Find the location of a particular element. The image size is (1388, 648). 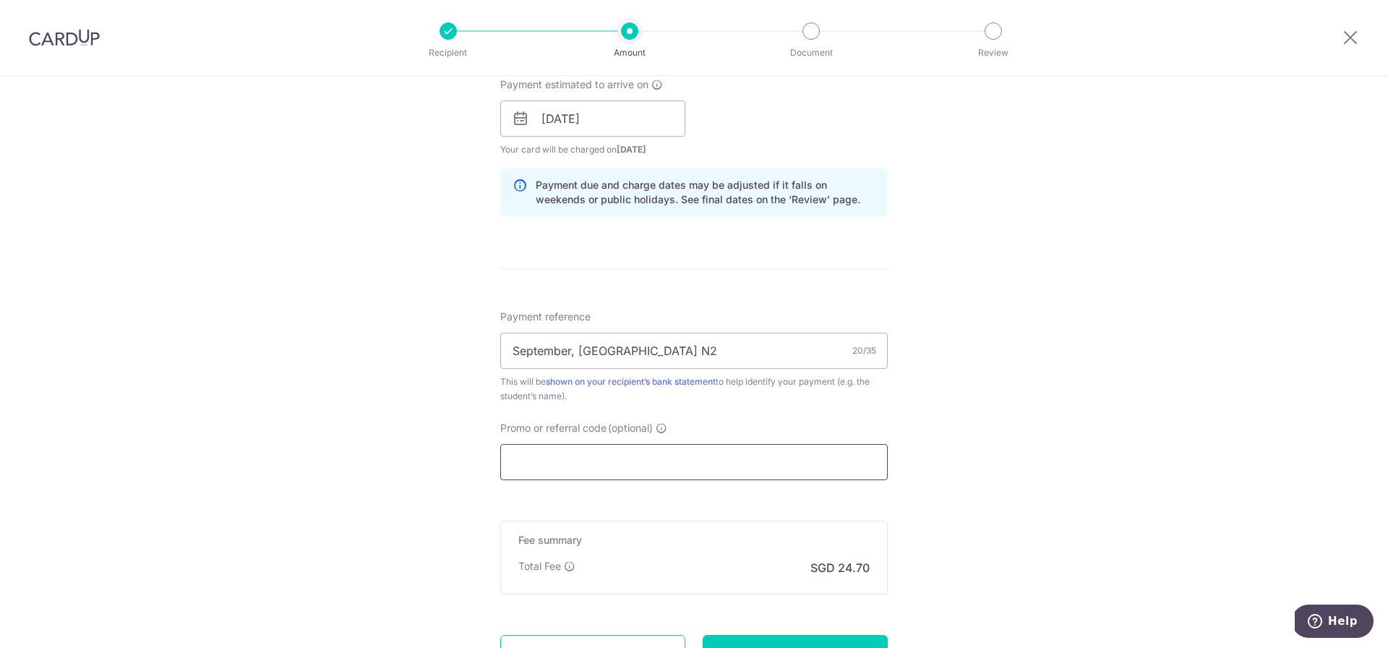

p: Payment due and charge dates may be adjusted if it falls on weekends or public holidays. See fina... is located at coordinates (706, 192).